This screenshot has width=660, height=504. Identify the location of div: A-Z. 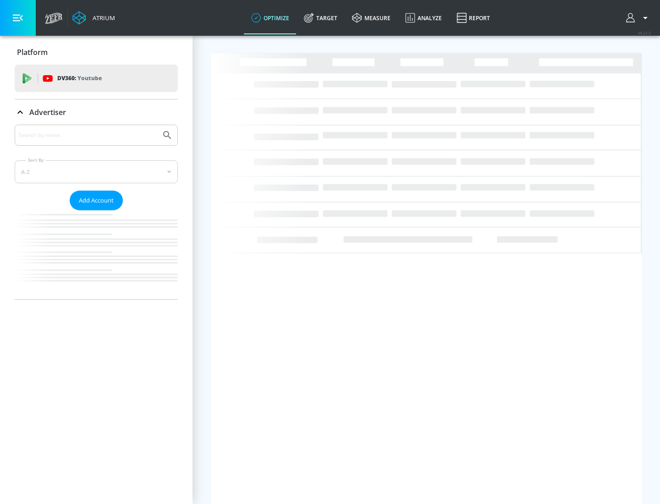
(96, 172).